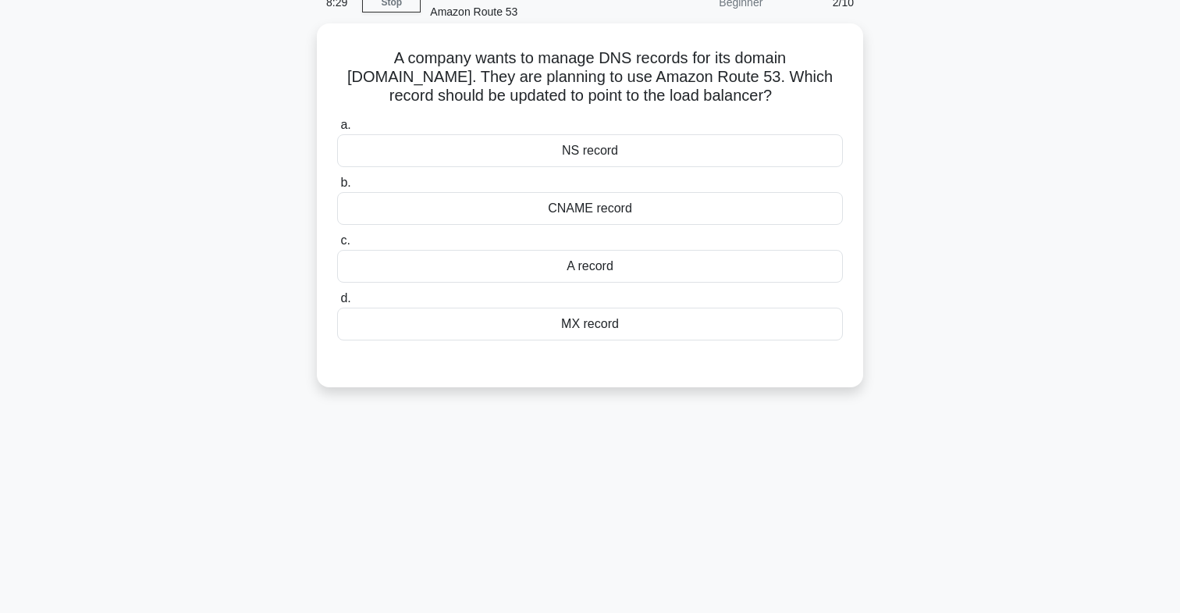 Image resolution: width=1180 pixels, height=613 pixels. What do you see at coordinates (590, 266) in the screenshot?
I see `div: A record` at bounding box center [590, 266].